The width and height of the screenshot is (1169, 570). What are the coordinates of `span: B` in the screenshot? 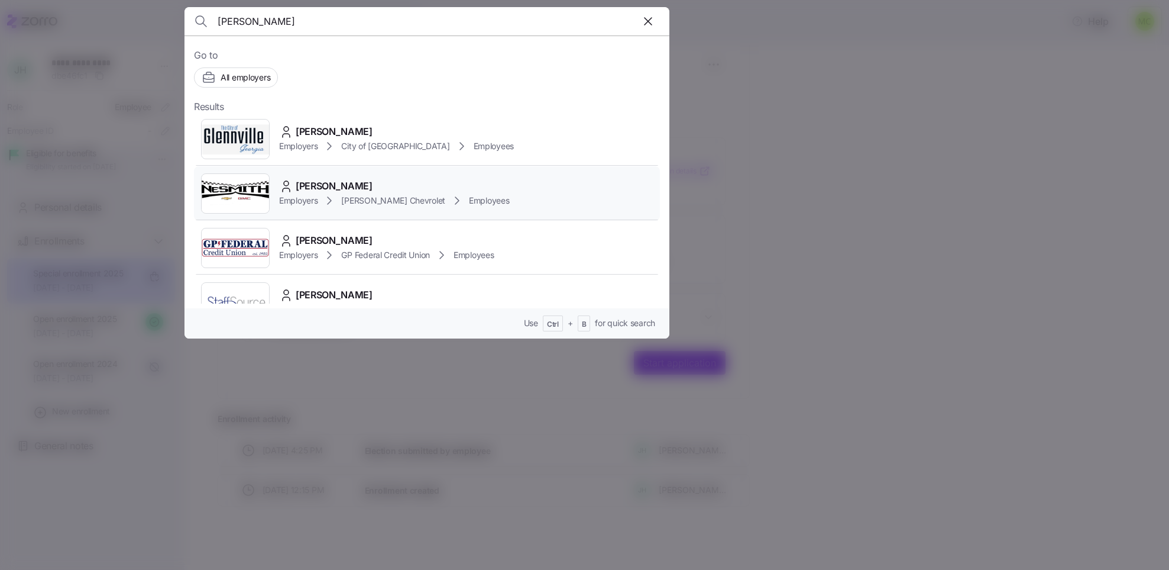 It's located at (584, 324).